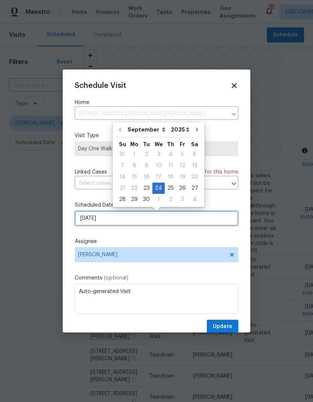 The image size is (313, 402). Describe the element at coordinates (195, 144) in the screenshot. I see `abbr: Saturday` at that location.